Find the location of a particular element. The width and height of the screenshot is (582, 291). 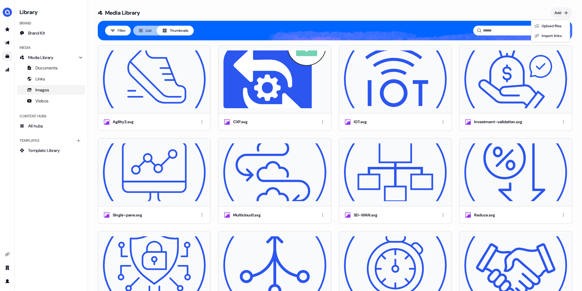

div: Add is located at coordinates (551, 31).